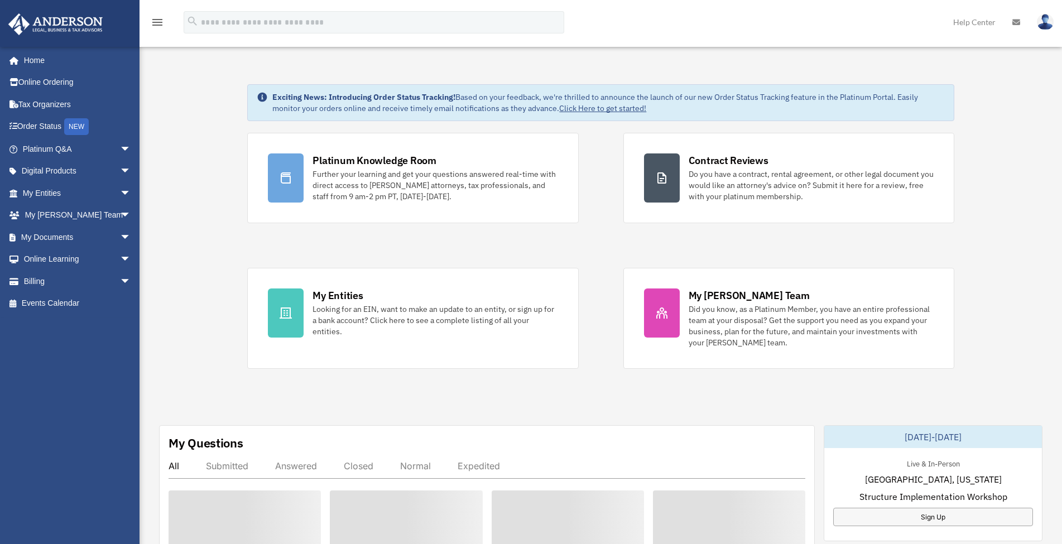 The image size is (1062, 544). What do you see at coordinates (78, 104) in the screenshot?
I see `a: Tax Organizers` at bounding box center [78, 104].